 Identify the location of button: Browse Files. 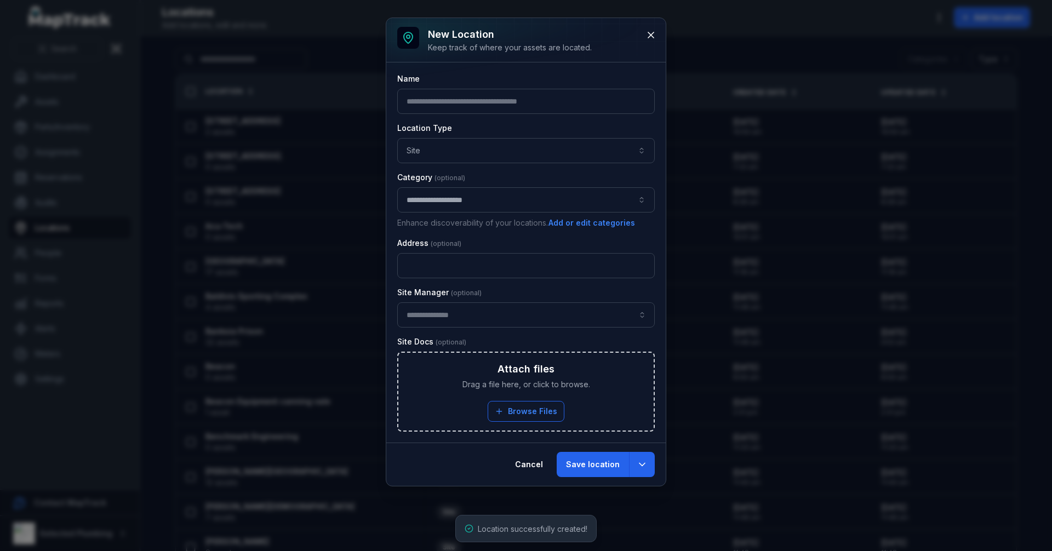
(526, 411).